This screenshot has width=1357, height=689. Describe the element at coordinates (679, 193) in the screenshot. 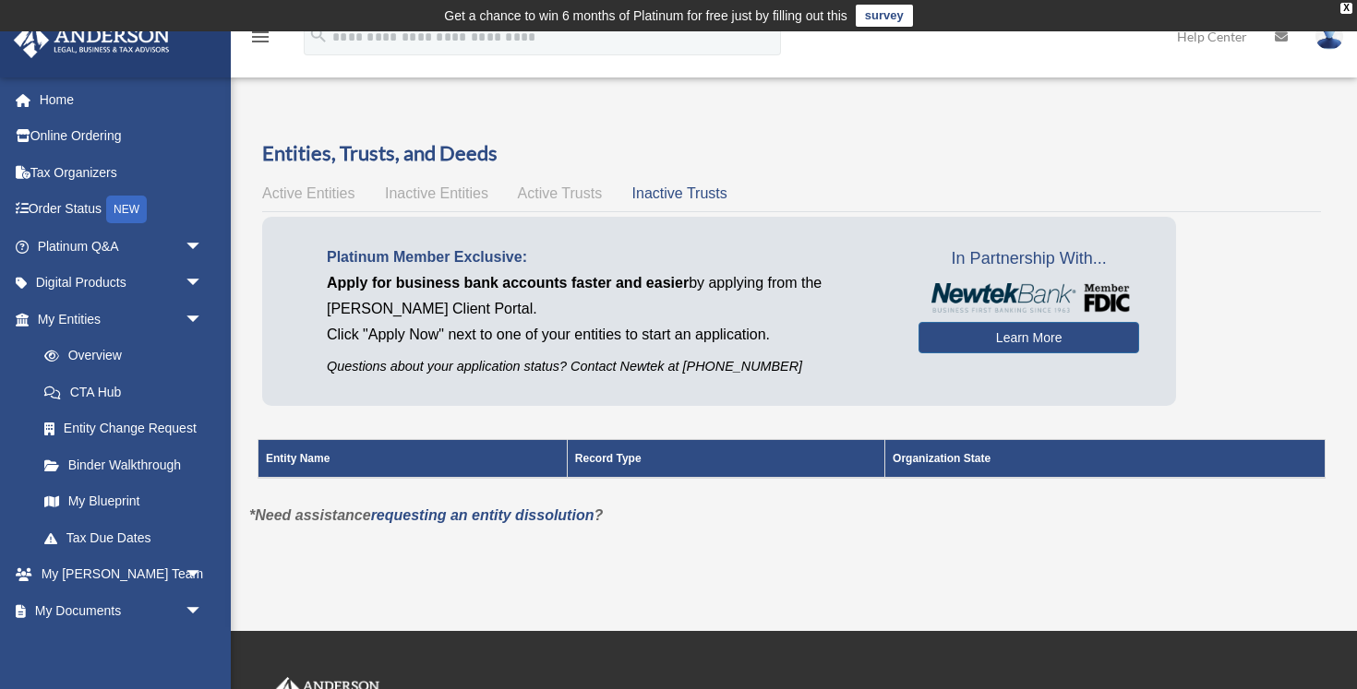

I see `span: Inactive Trusts` at that location.